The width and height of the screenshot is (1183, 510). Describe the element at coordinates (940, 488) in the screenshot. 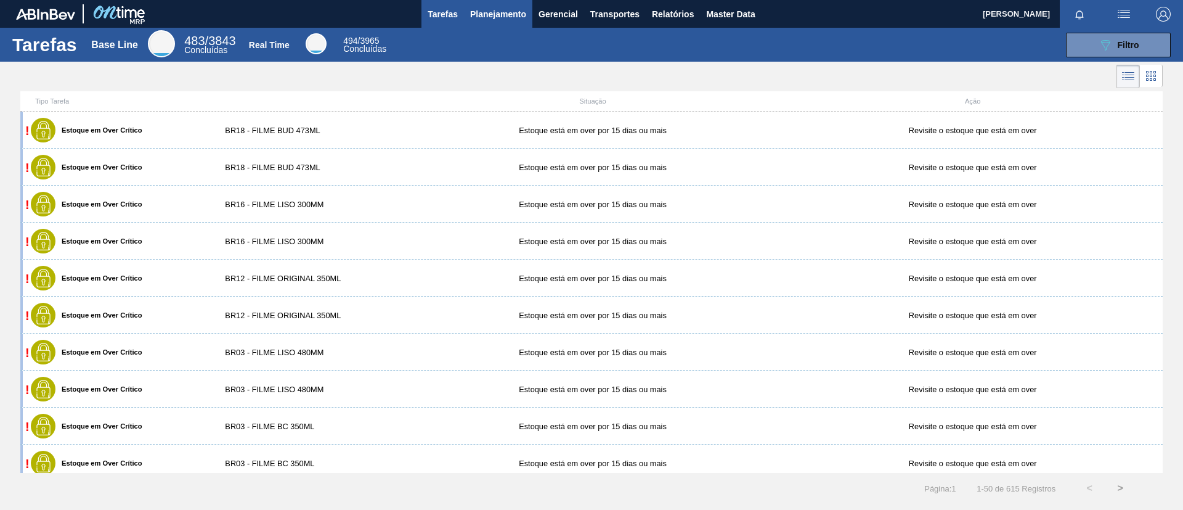

I see `span: Página : 1` at that location.